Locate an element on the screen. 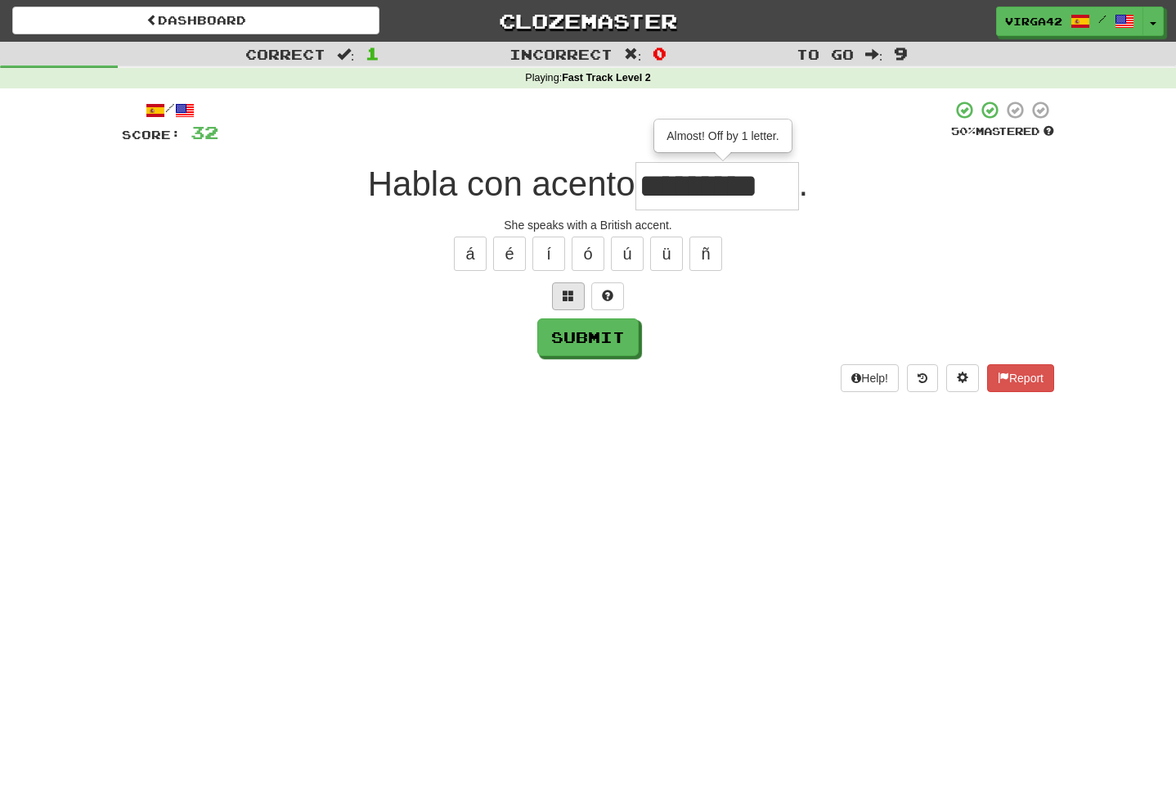 This screenshot has height=812, width=1176. span: 0 is located at coordinates (659, 53).